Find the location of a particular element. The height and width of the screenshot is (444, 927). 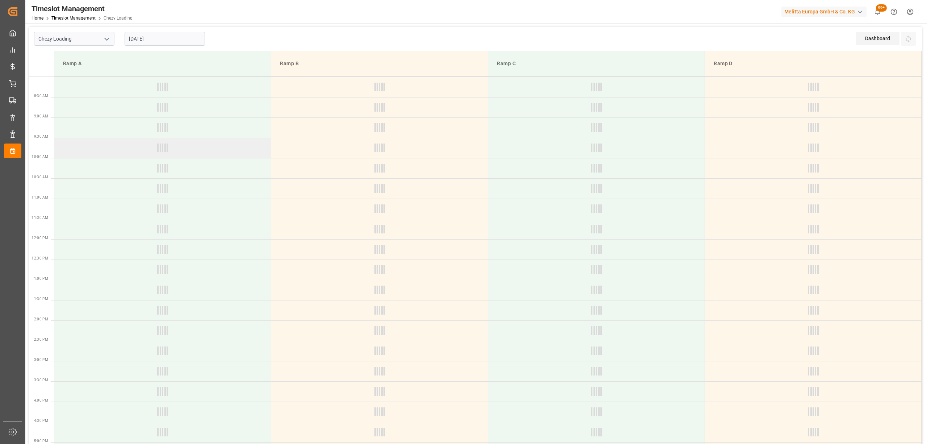

span: 4:30 PM is located at coordinates (41, 420).